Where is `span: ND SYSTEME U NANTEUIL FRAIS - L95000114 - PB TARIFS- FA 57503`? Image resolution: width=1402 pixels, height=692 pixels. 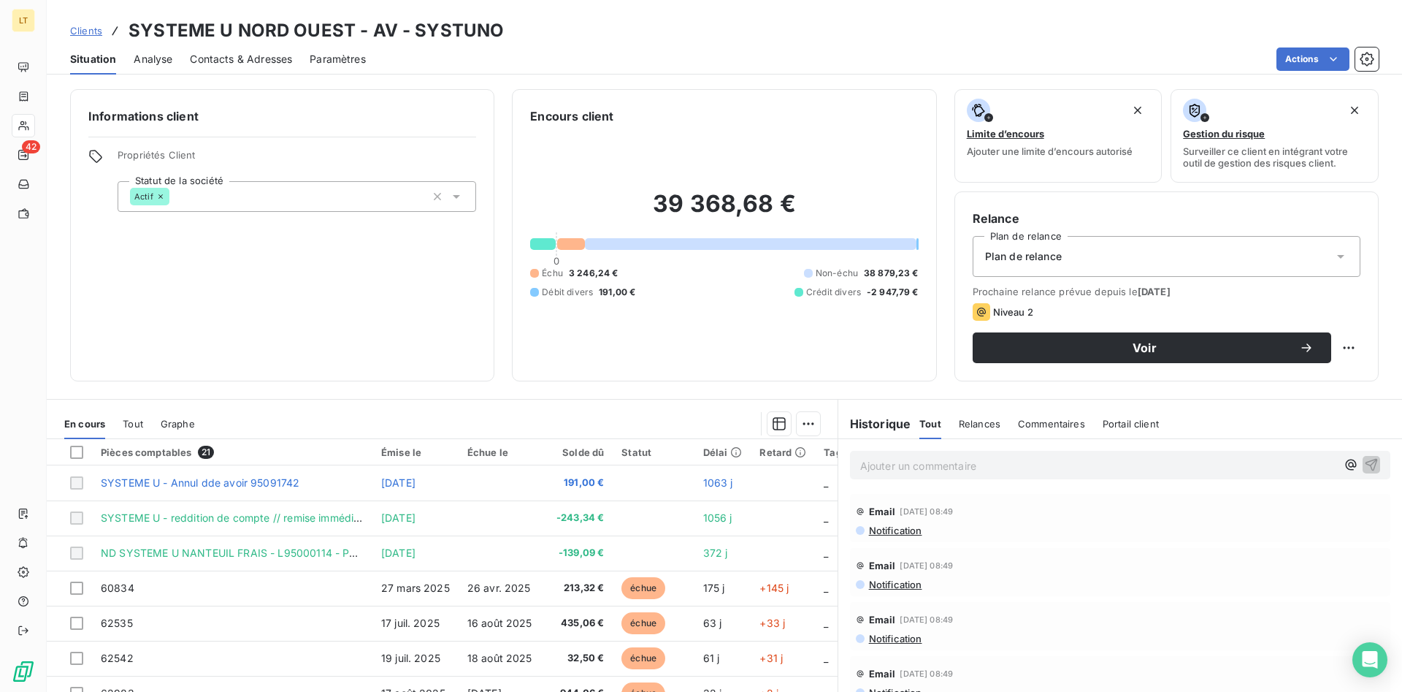
span: ND SYSTEME U NANTEUIL FRAIS - L95000114 - PB TARIFS- FA 57503 is located at coordinates (275, 552).